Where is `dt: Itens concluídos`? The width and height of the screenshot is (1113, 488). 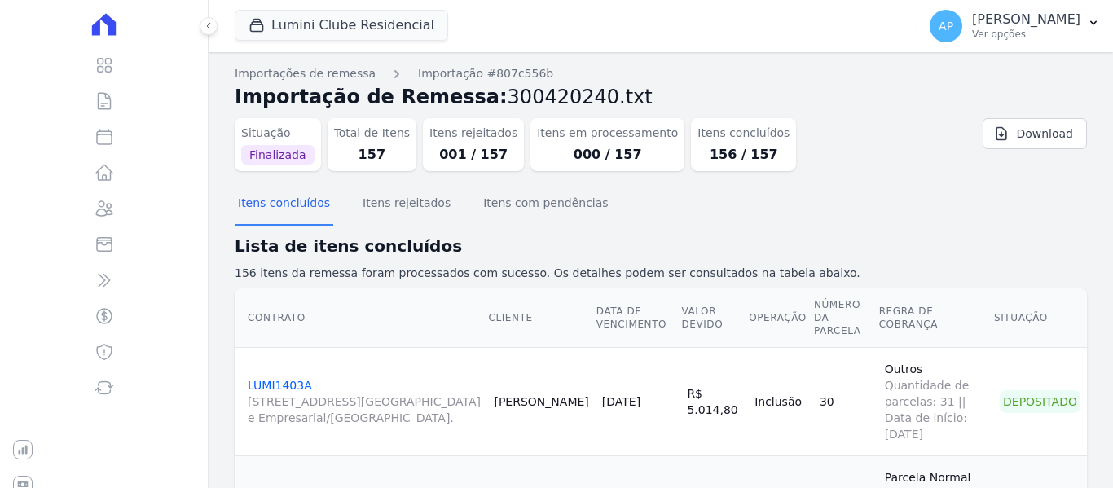
dt: Itens concluídos is located at coordinates (743, 133).